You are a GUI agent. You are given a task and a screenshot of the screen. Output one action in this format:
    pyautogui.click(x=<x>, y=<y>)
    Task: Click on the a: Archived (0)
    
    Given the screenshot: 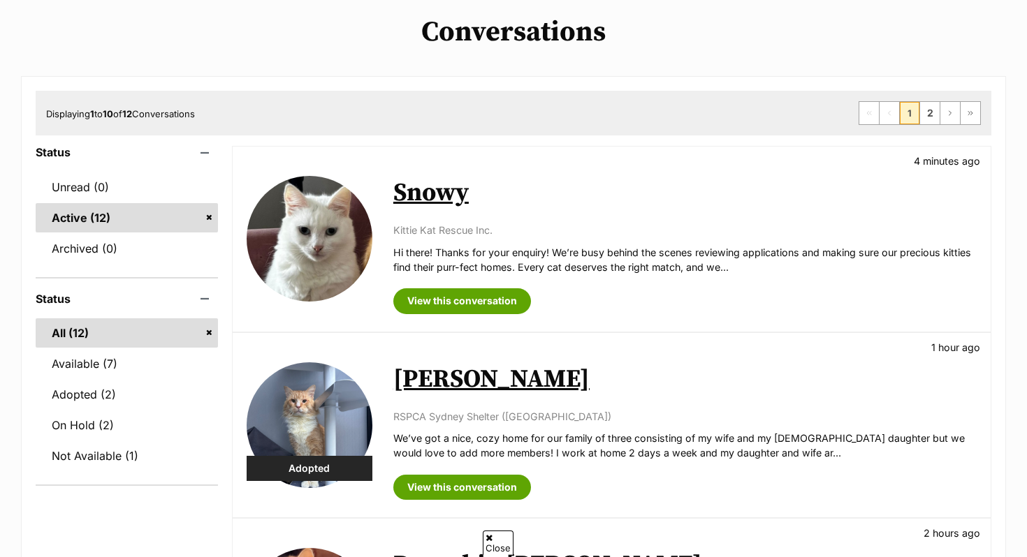 What is the action you would take?
    pyautogui.click(x=126, y=249)
    